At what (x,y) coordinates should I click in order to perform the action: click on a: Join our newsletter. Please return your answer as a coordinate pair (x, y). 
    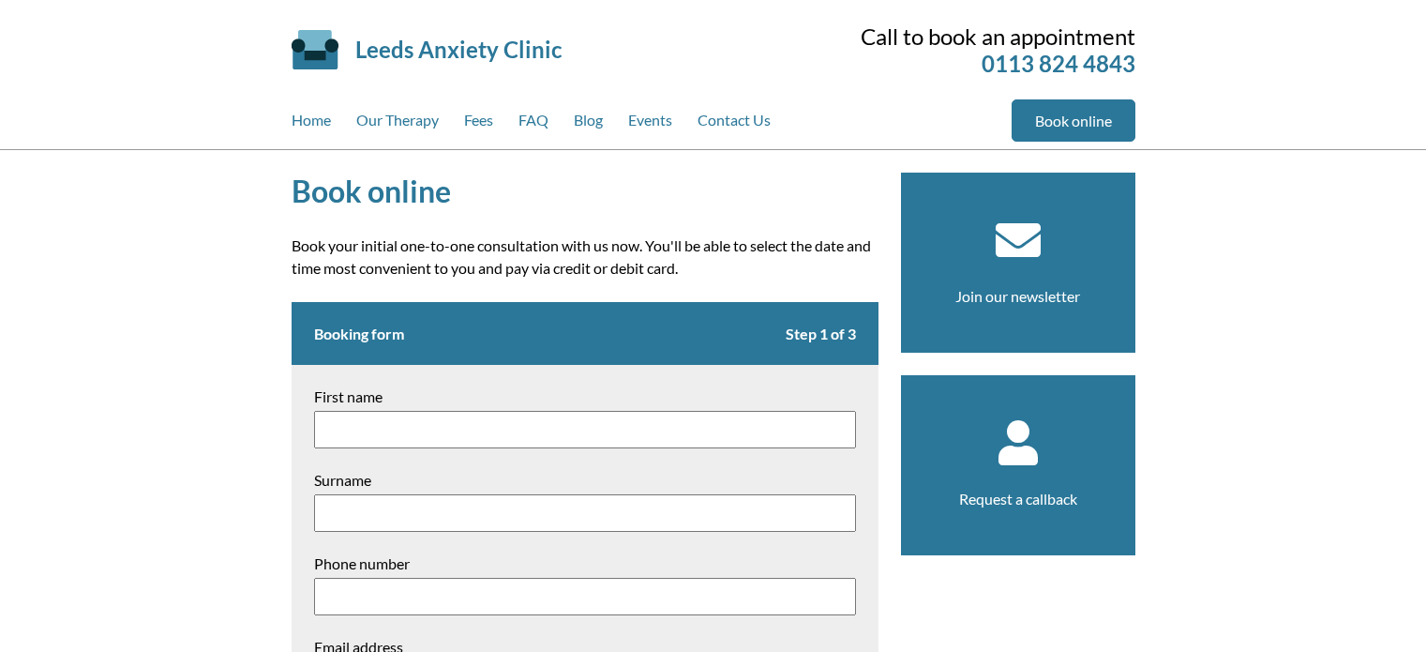
    Looking at the image, I should click on (1017, 295).